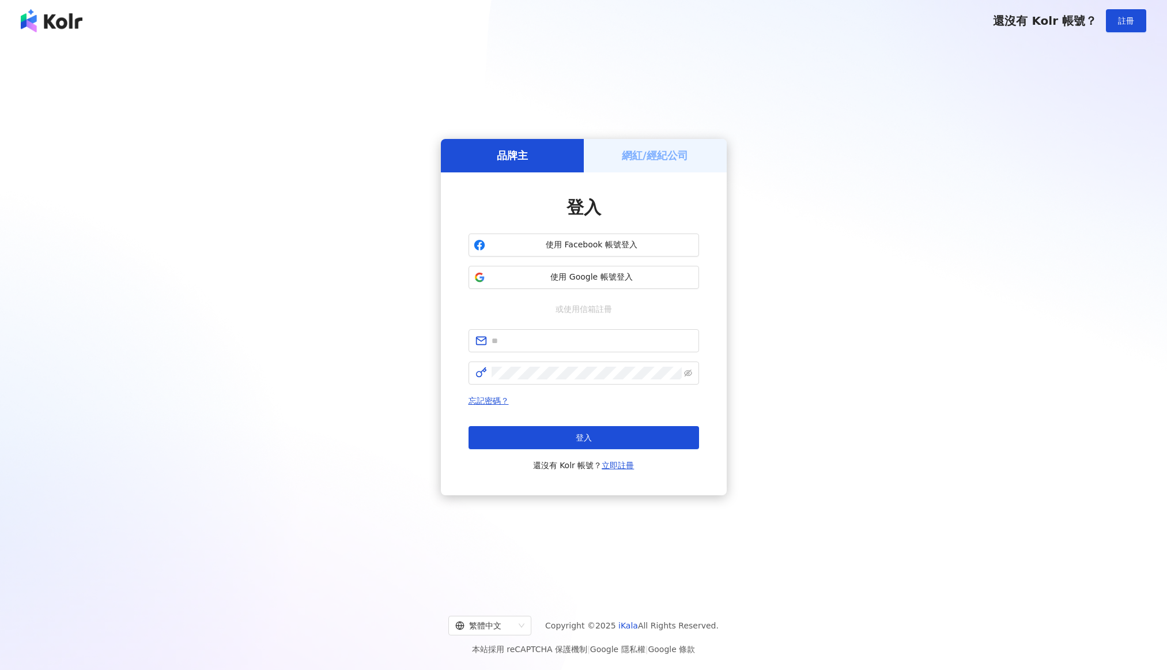 Image resolution: width=1167 pixels, height=670 pixels. What do you see at coordinates (485, 625) in the screenshot?
I see `div: 繁體中文` at bounding box center [485, 625].